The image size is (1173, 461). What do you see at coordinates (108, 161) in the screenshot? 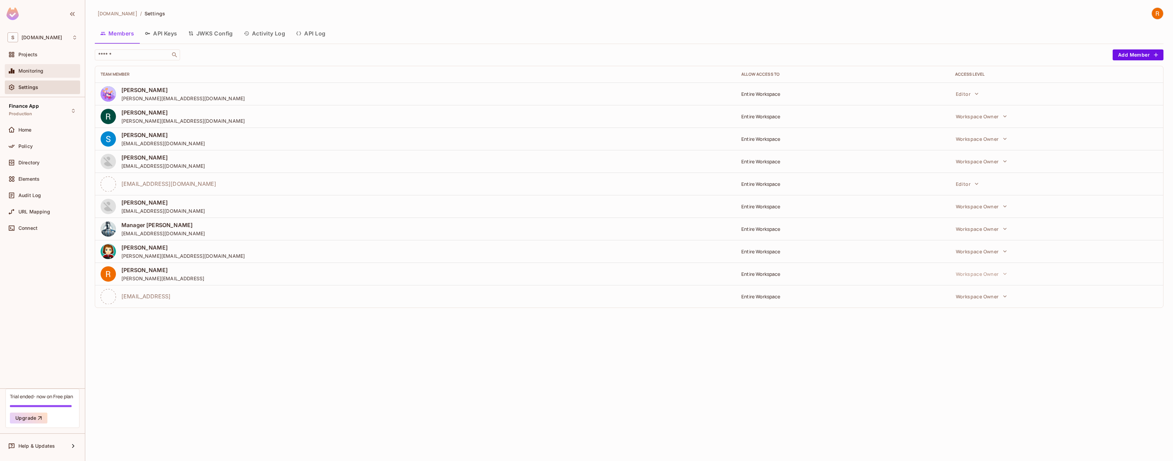
I see `img: ACg8ocKMTMrPZTfDs8aVLXHg8aYyXQAi-BZCU3UbizNDbRKrNKrFbQ=s96-c` at bounding box center [108, 161].